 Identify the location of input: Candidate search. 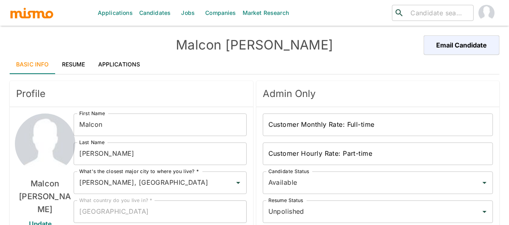
(439, 13).